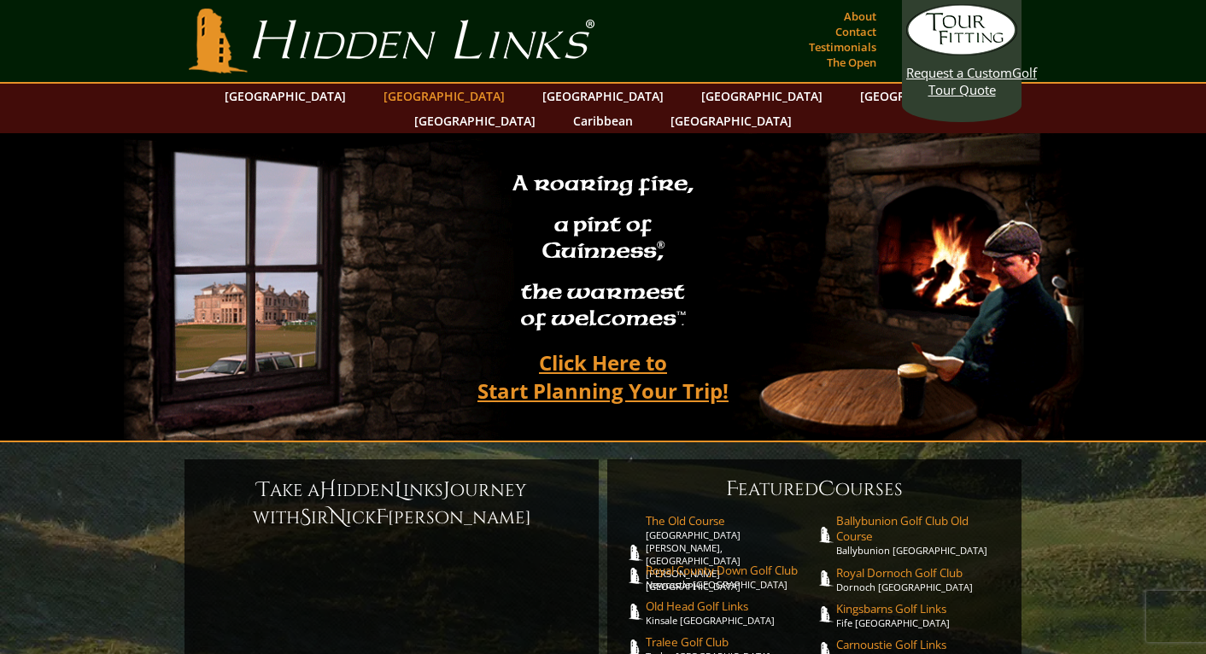  Describe the element at coordinates (337, 518) in the screenshot. I see `span: N` at that location.